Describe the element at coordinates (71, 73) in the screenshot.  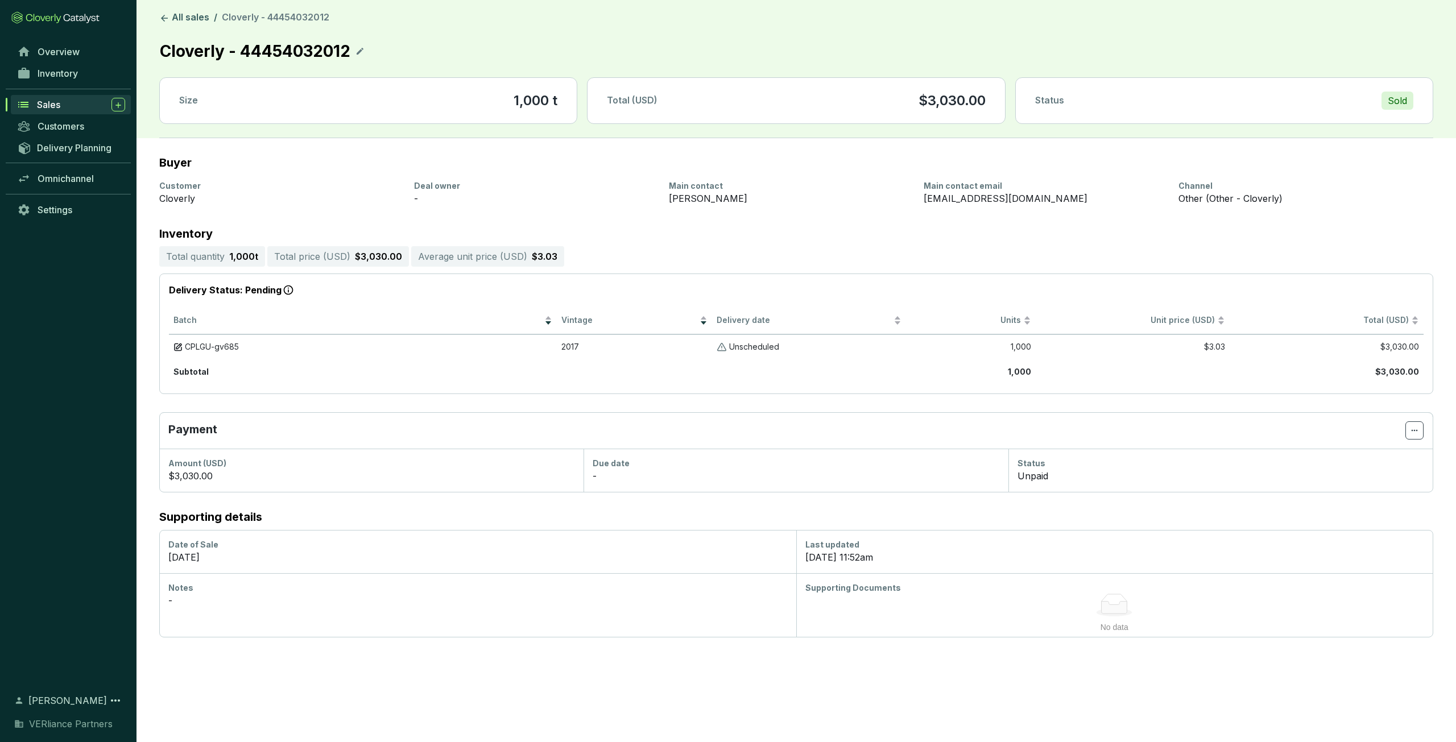
I see `a: Inventory` at that location.